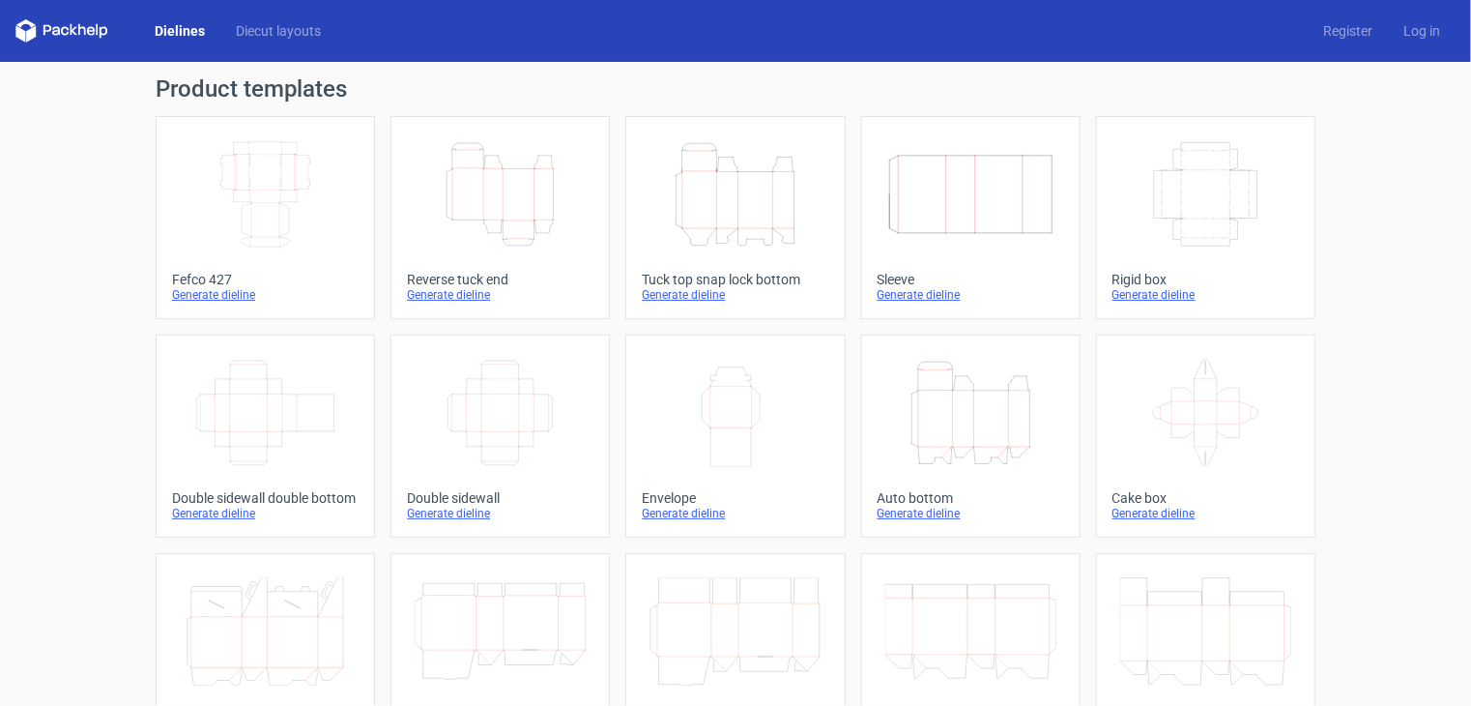 The width and height of the screenshot is (1471, 706). I want to click on h1: Product templates, so click(736, 89).